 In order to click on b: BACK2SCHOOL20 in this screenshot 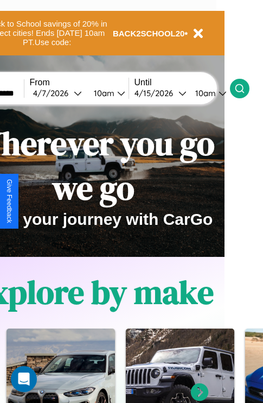, I will do `click(149, 33)`.